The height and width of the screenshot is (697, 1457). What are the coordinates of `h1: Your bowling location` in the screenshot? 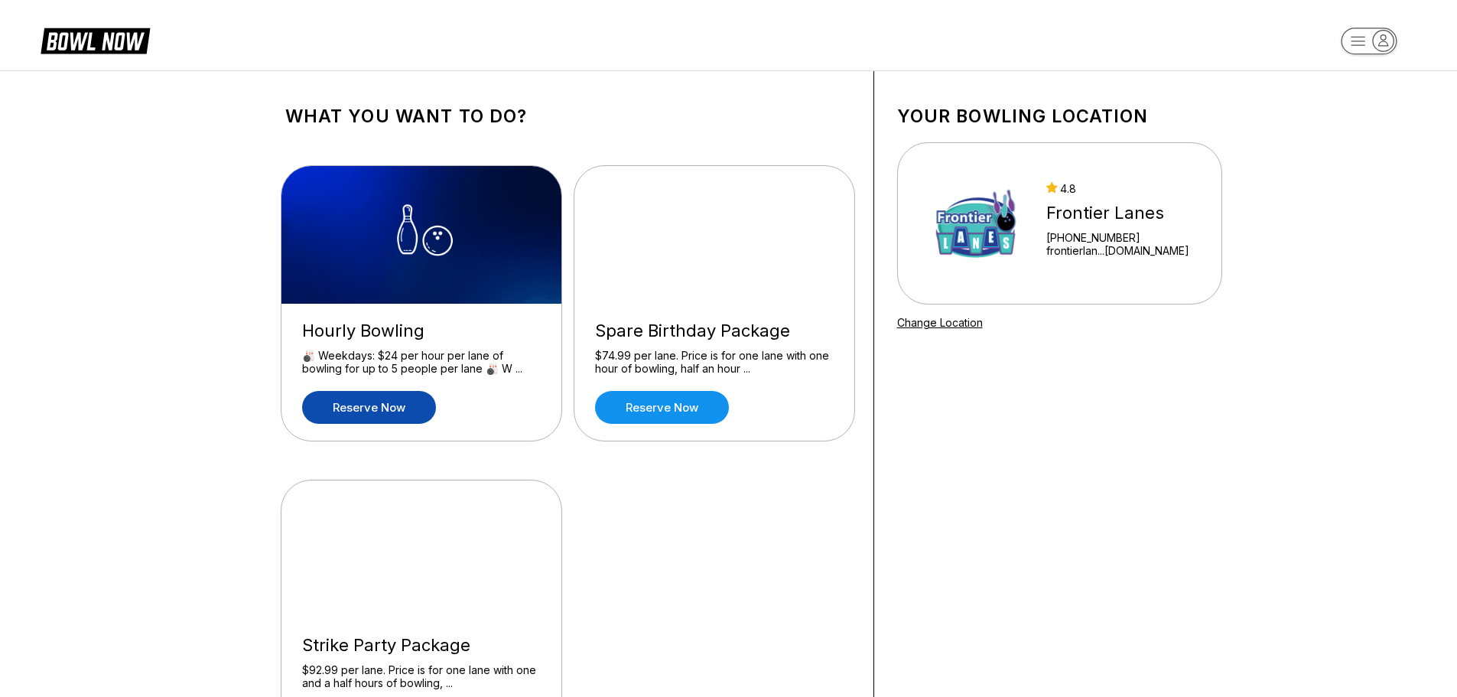 It's located at (1060, 116).